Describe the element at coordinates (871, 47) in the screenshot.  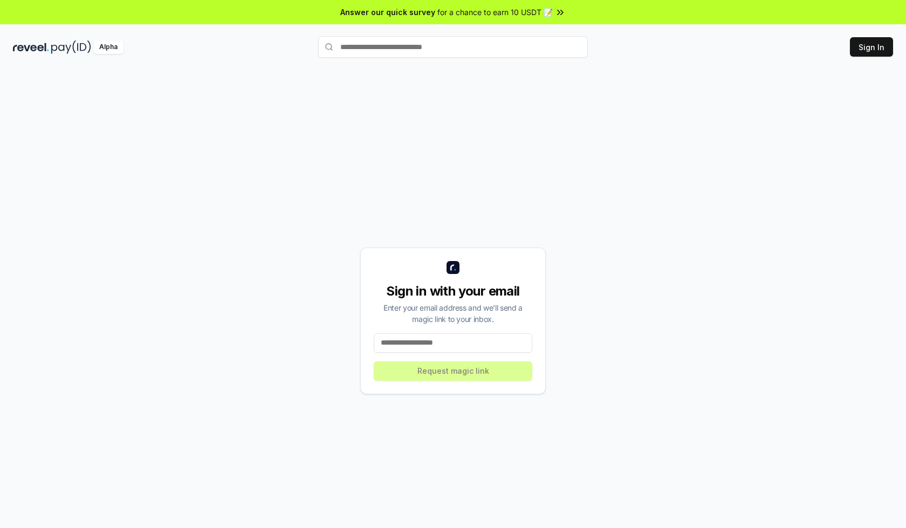
I see `button: Sign In` at that location.